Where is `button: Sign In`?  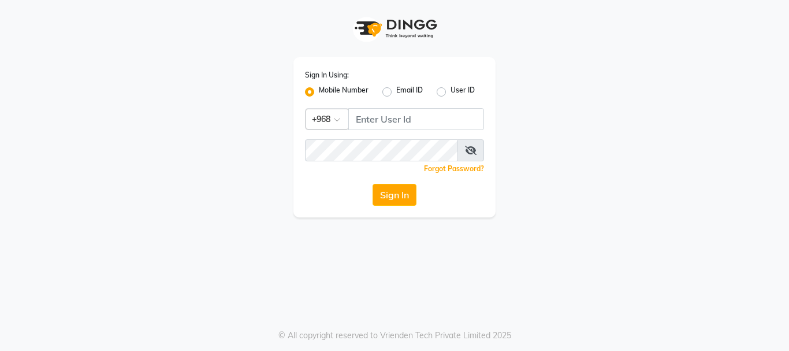
button: Sign In is located at coordinates (395, 195).